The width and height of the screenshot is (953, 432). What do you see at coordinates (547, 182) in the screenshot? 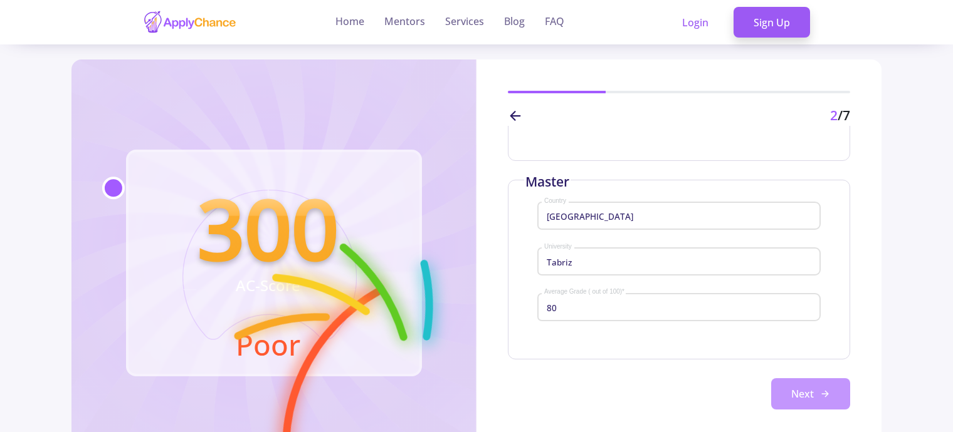
I see `div: Master` at bounding box center [547, 182].